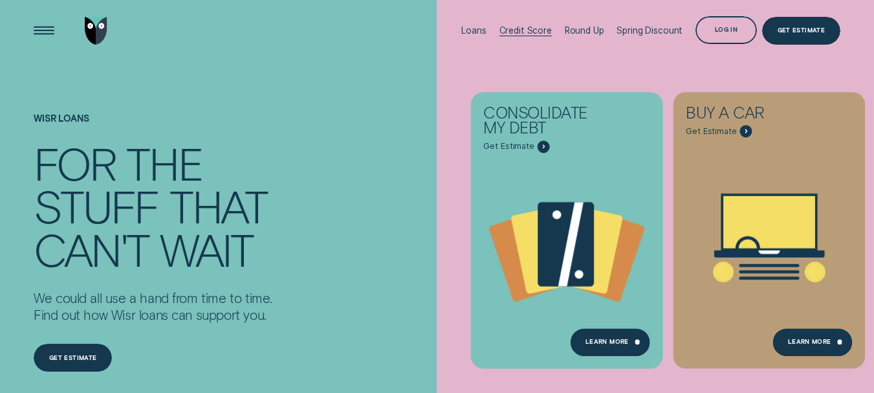 This screenshot has height=393, width=874. What do you see at coordinates (525, 30) in the screenshot?
I see `div: Credit Score` at bounding box center [525, 30].